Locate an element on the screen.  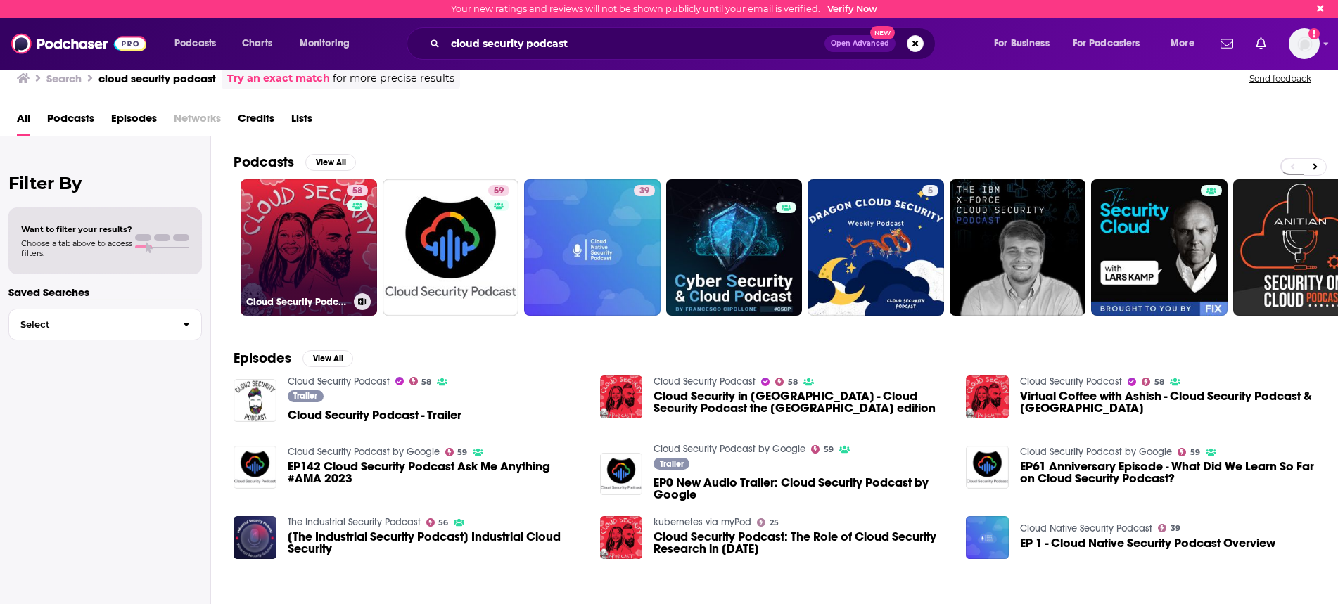
span: 25 is located at coordinates (774, 523).